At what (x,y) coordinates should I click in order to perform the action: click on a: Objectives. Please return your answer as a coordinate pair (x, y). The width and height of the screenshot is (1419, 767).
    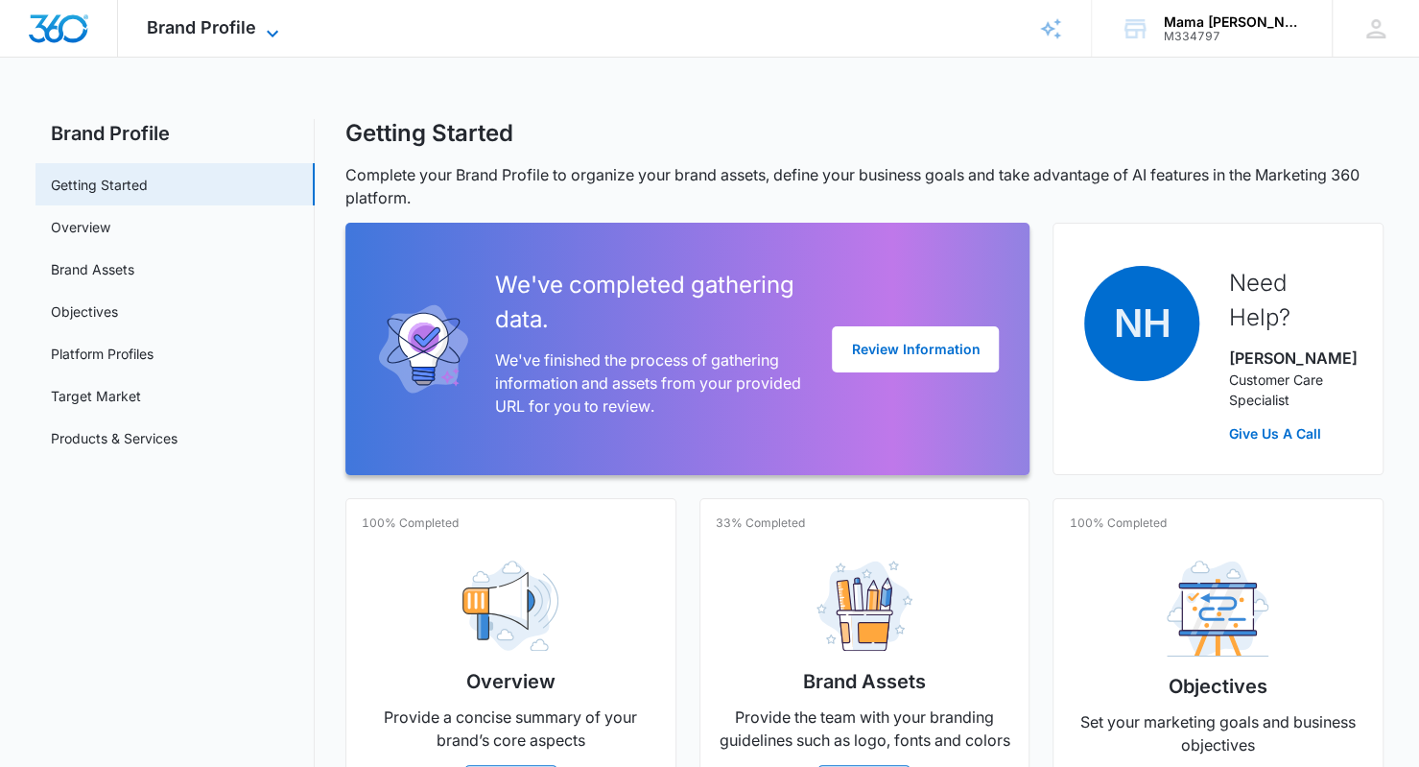
    Looking at the image, I should click on (84, 311).